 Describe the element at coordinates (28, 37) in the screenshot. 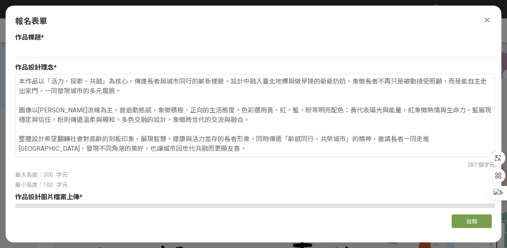

I see `span: 作品標題` at that location.